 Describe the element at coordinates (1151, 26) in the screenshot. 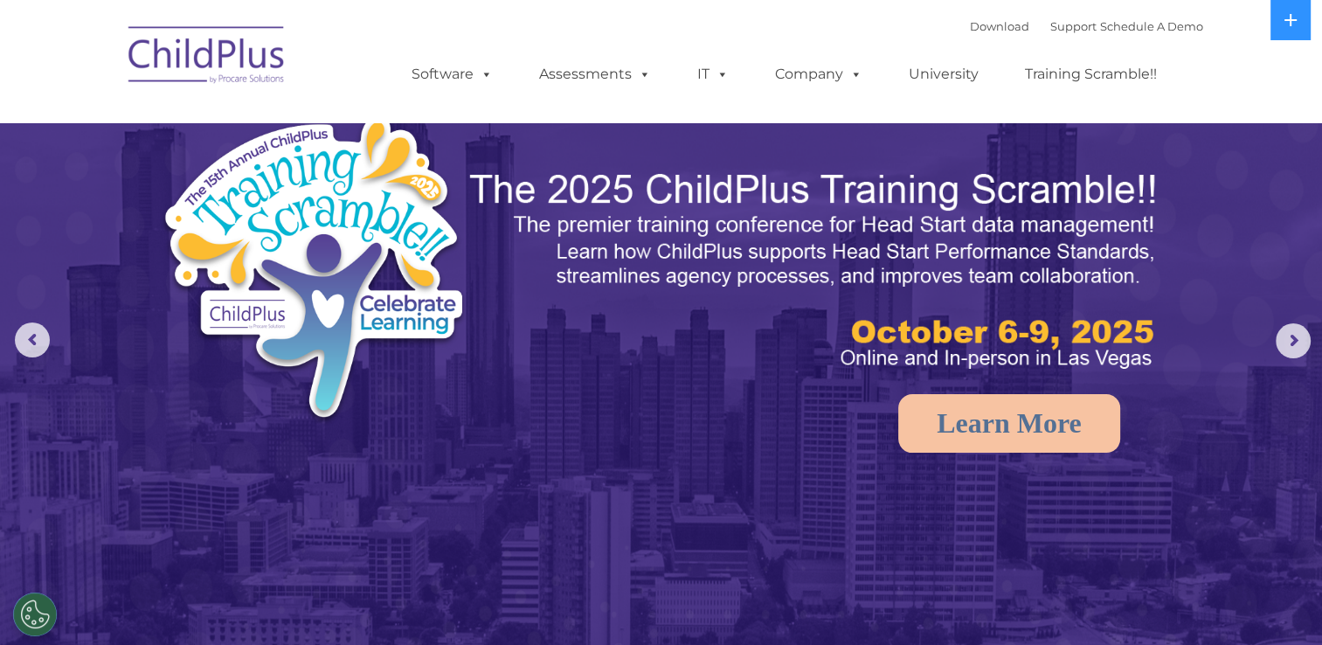

I see `a: Schedule A Demo` at that location.